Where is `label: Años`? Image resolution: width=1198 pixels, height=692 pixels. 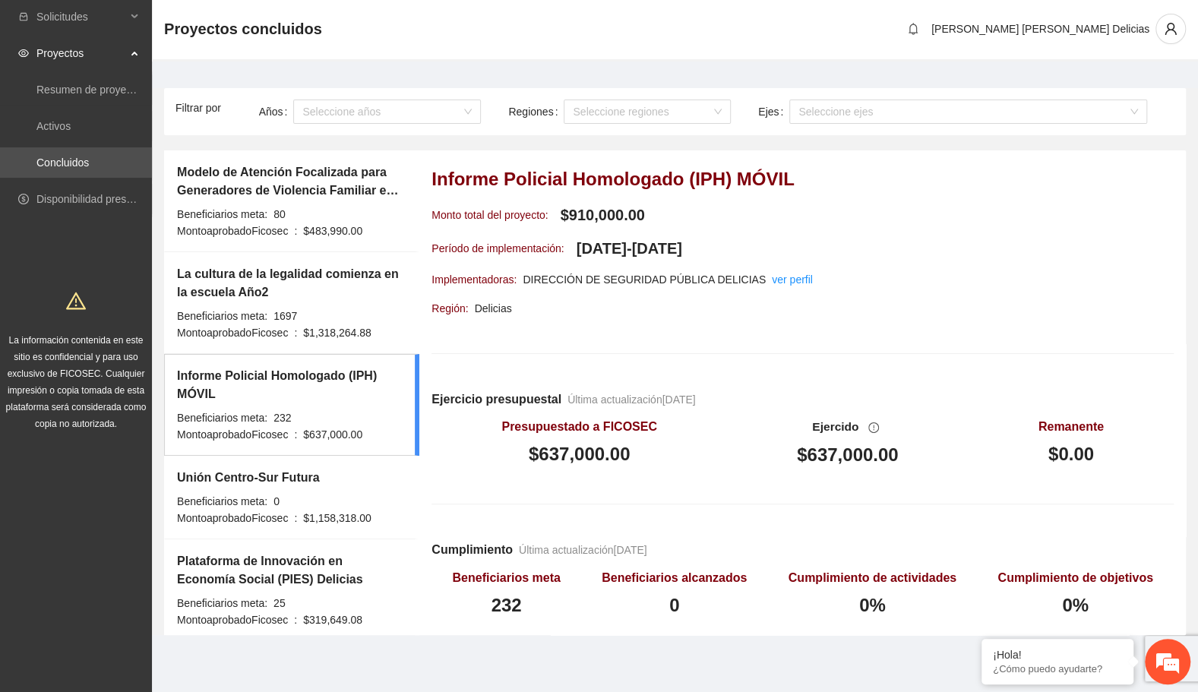 label: Años is located at coordinates (276, 112).